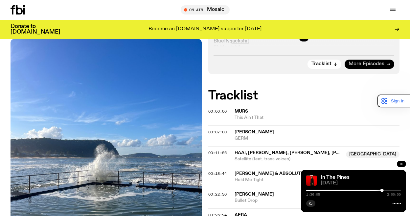 The height and width of the screenshot is (216, 410). What do you see at coordinates (313, 194) in the screenshot?
I see `span: 1:36:05` at bounding box center [313, 194].